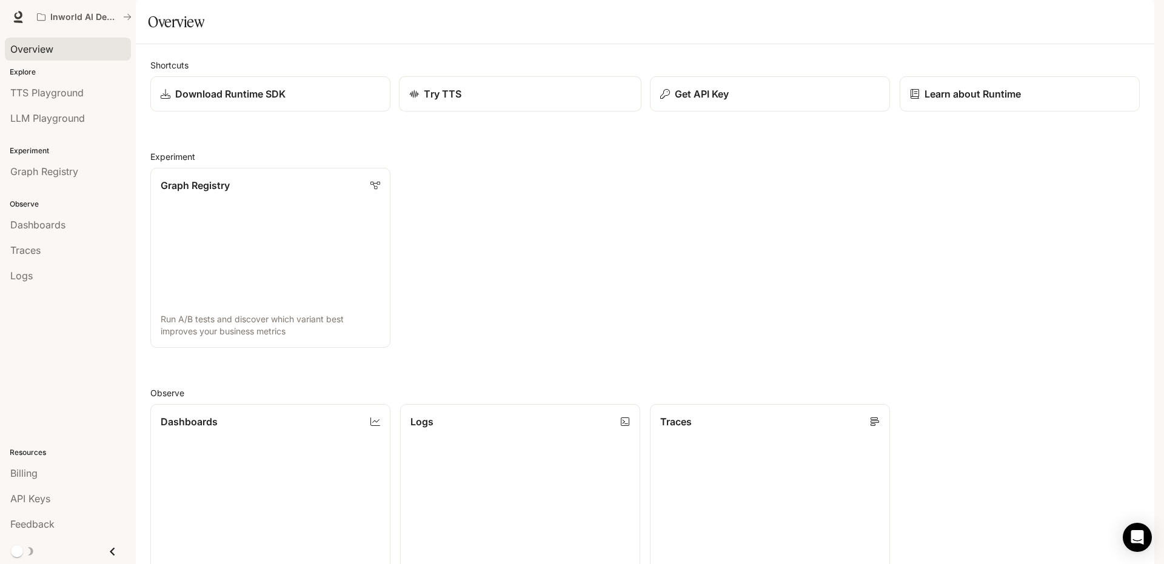 This screenshot has height=564, width=1164. Describe the element at coordinates (645, 156) in the screenshot. I see `h2: Experiment` at that location.